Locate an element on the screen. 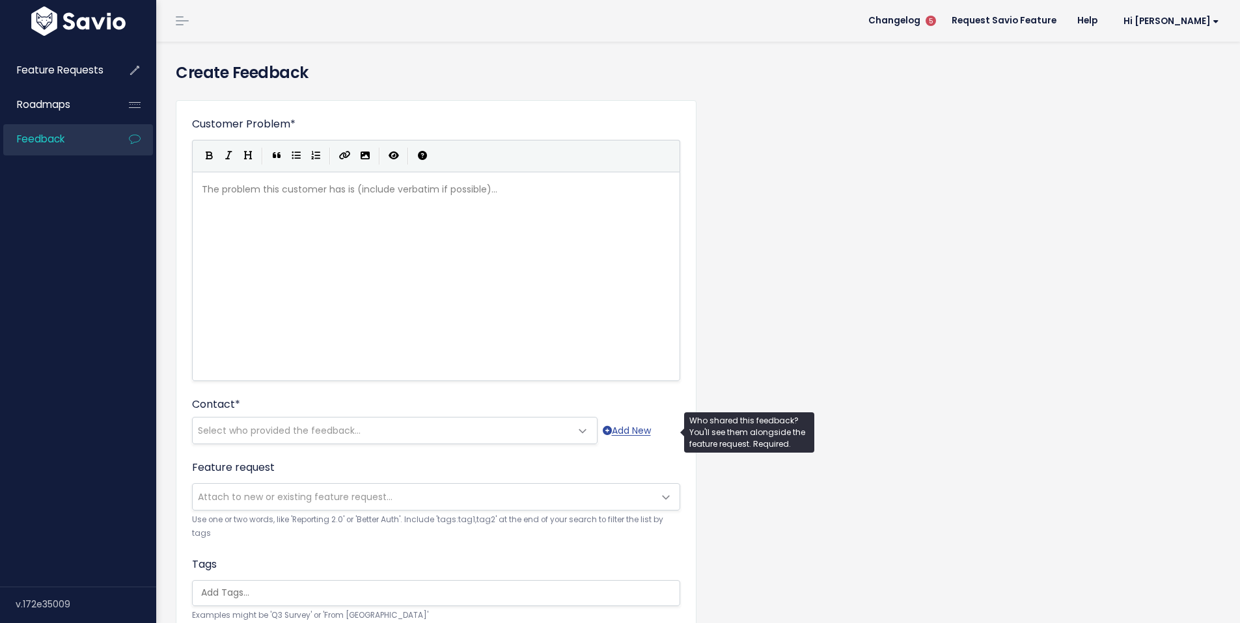  label: Customer Problem is located at coordinates (243, 124).